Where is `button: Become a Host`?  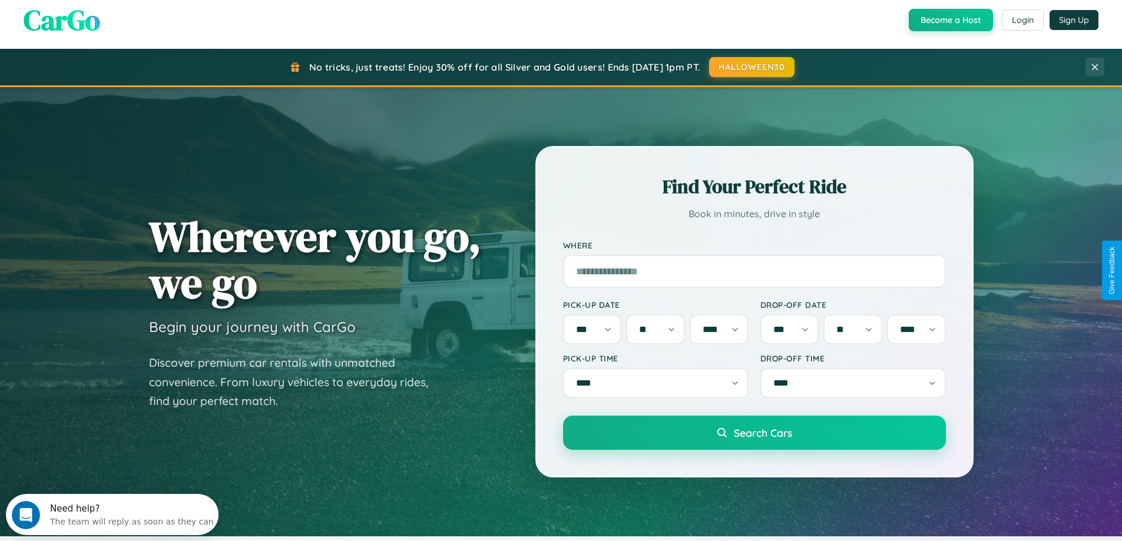 button: Become a Host is located at coordinates (950, 20).